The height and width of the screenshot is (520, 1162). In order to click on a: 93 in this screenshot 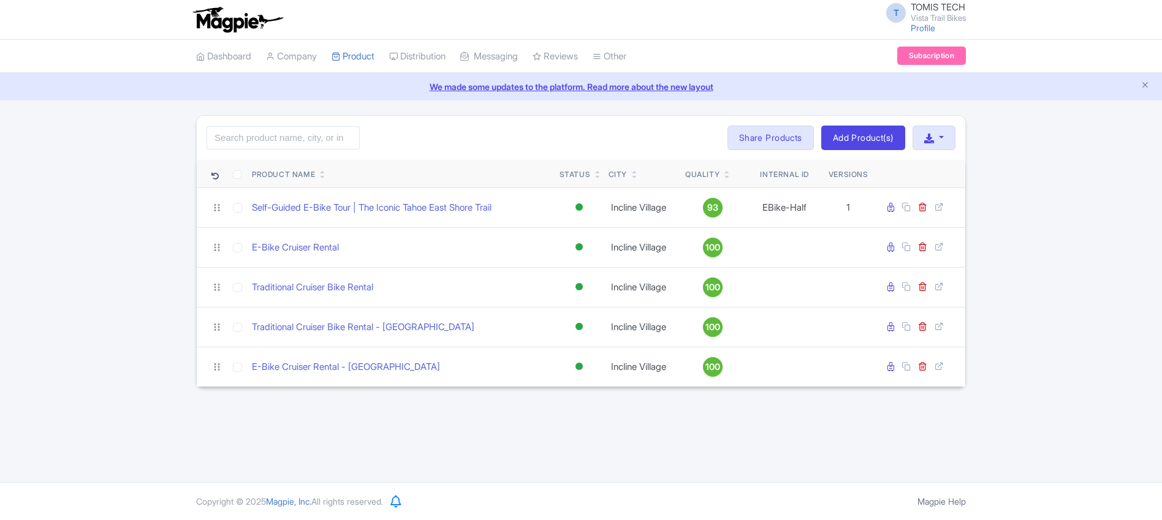, I will do `click(713, 208)`.